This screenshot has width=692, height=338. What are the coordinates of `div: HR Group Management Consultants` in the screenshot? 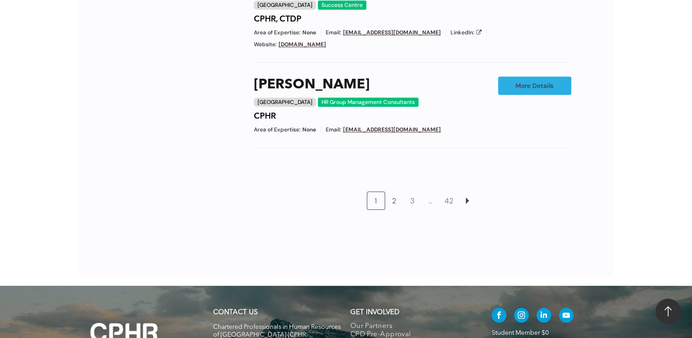 It's located at (368, 102).